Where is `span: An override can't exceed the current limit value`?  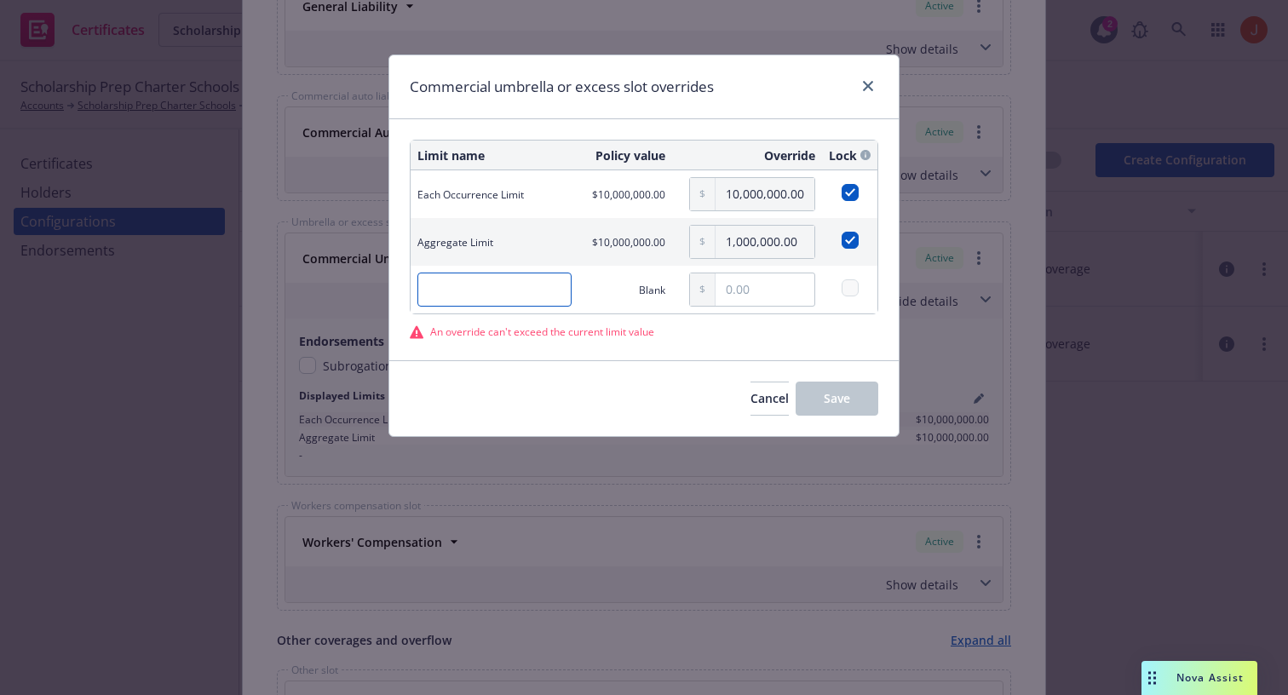
span: An override can't exceed the current limit value is located at coordinates (542, 331).